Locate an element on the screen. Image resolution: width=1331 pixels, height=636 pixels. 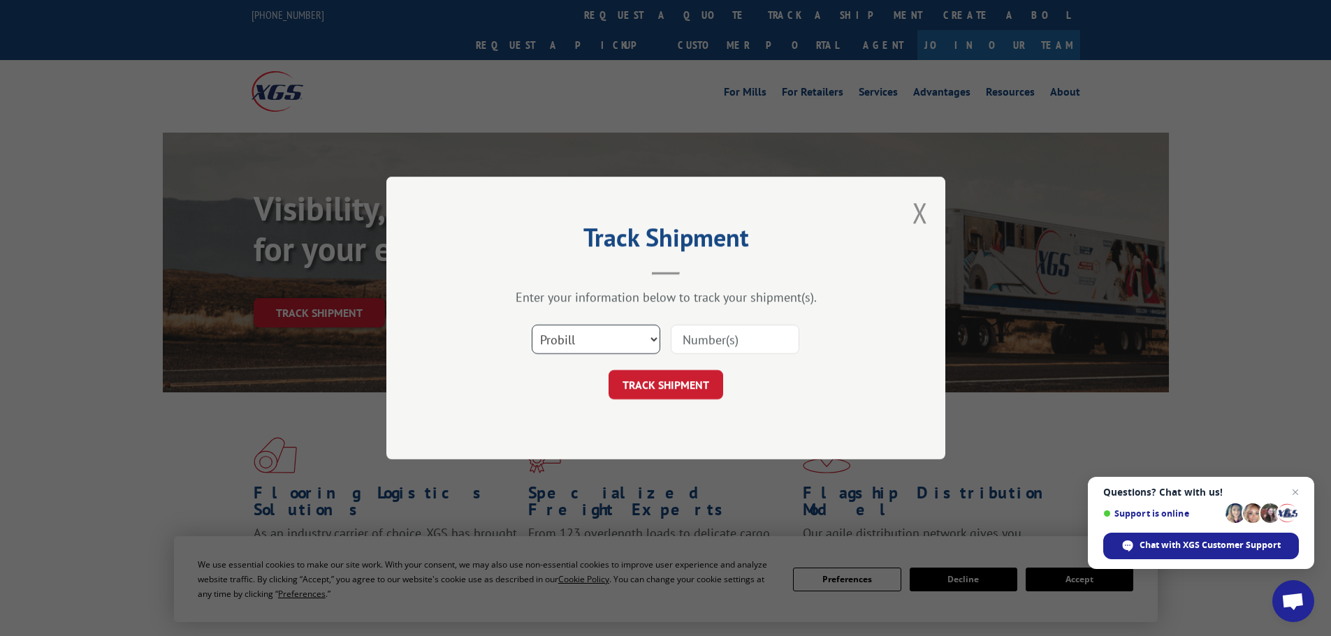
button: Close modal is located at coordinates (920, 212).